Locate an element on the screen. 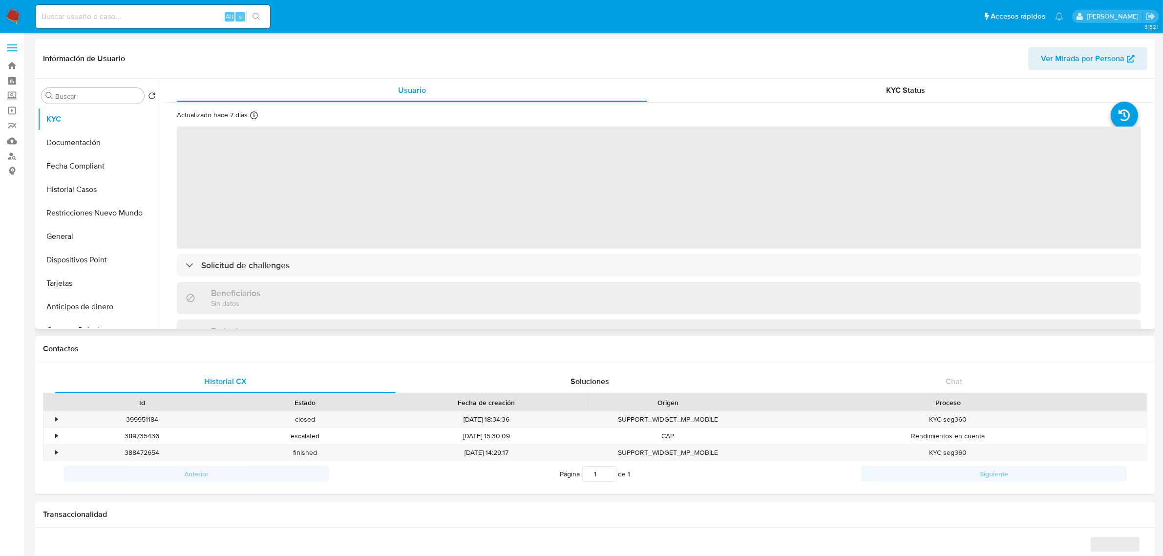 The height and width of the screenshot is (556, 1163). button: Ver Mirada por Persona is located at coordinates (1088, 59).